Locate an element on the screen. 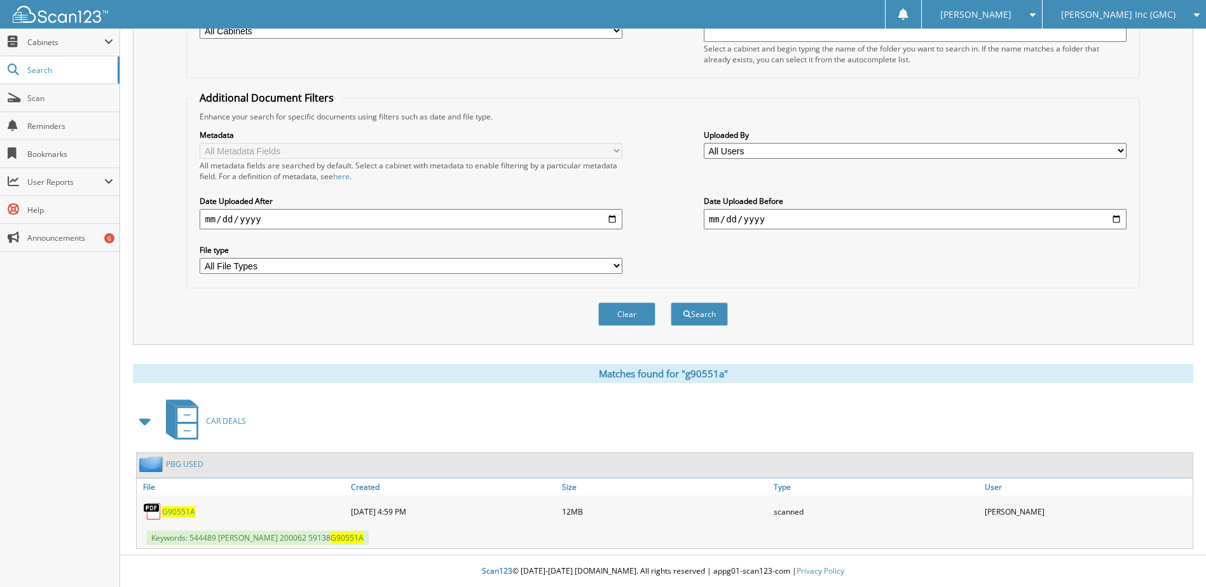  img: scan123-logo-white.svg is located at coordinates (60, 14).